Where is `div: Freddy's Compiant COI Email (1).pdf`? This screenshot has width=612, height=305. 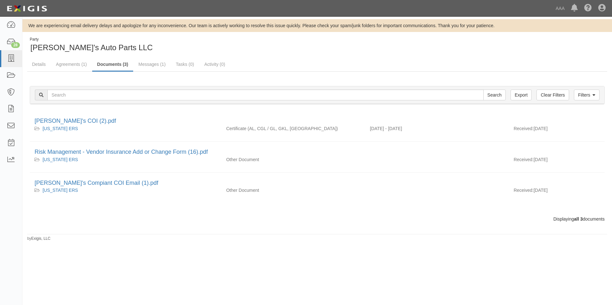
div: Freddy's Compiant COI Email (1).pdf is located at coordinates (317, 183).